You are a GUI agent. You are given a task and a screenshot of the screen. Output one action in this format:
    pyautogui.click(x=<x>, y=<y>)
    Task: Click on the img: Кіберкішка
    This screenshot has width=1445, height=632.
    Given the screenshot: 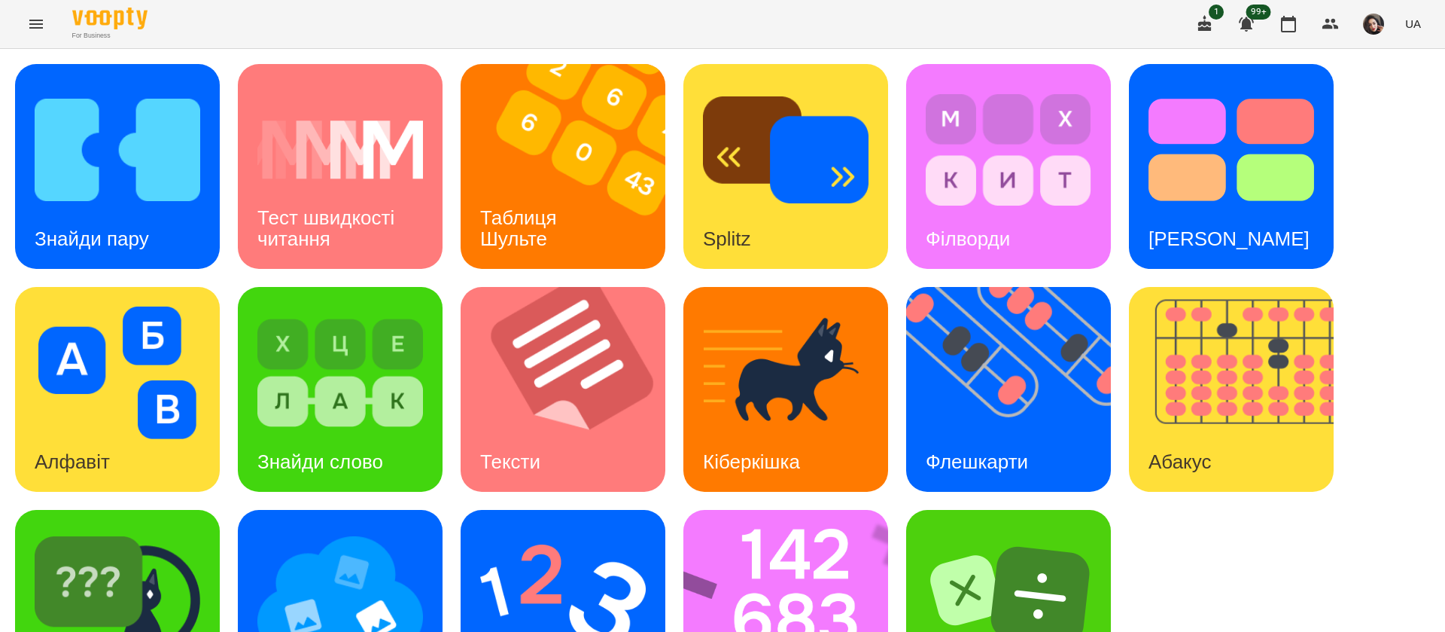 What is the action you would take?
    pyautogui.click(x=786, y=373)
    